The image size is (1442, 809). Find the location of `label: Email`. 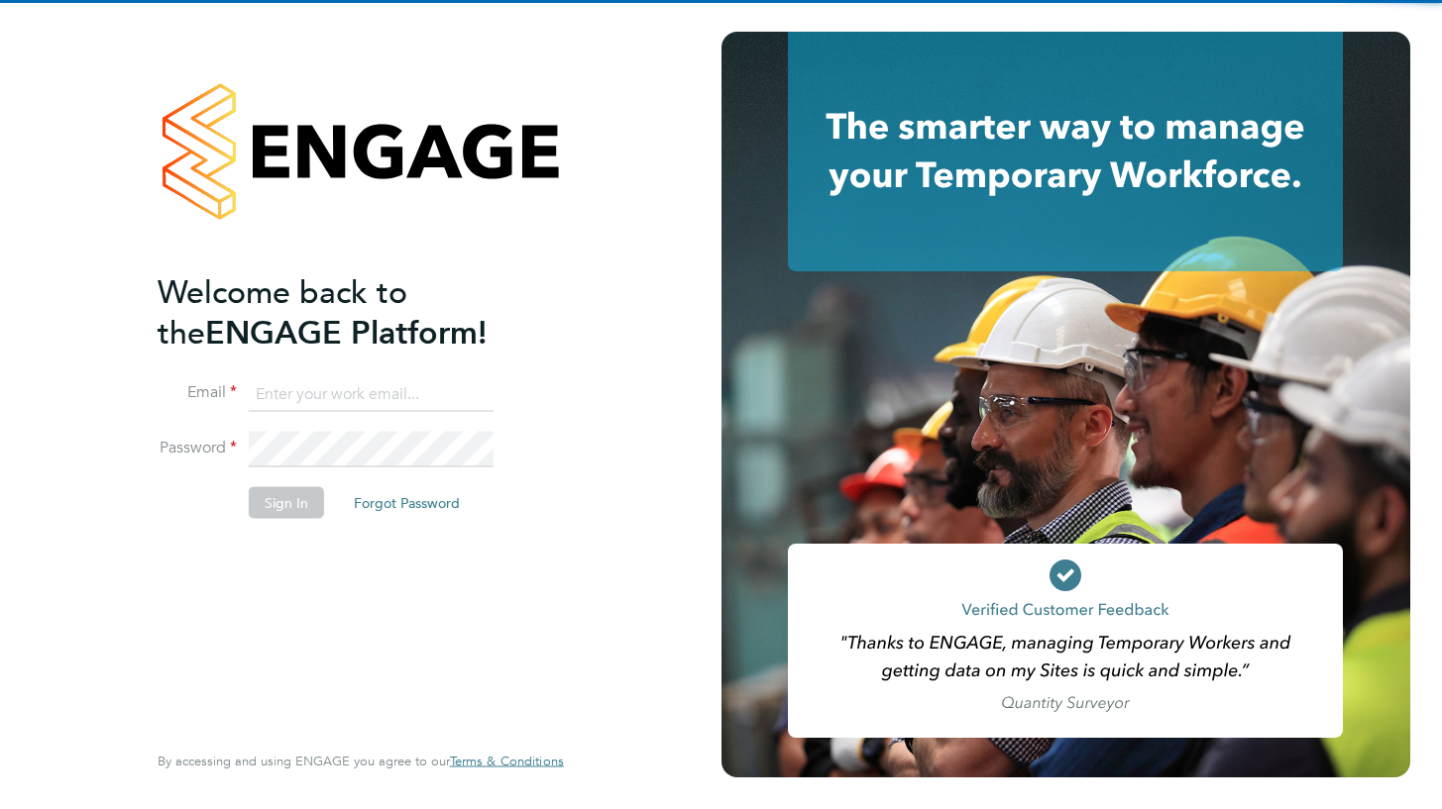

label: Email is located at coordinates (197, 392).